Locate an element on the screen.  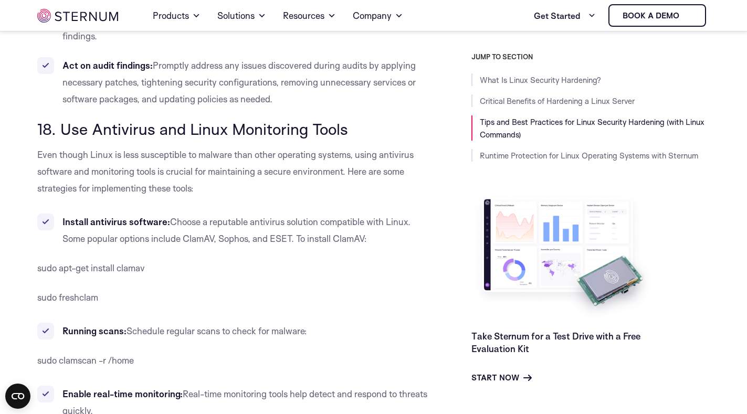
b: Enable real-time monitoring: is located at coordinates (122, 394).